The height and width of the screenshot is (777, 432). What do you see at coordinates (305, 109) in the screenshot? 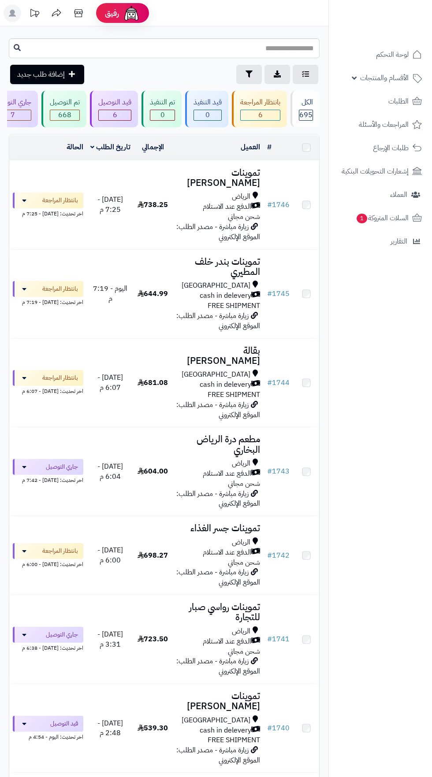
I see `a: الكل695` at bounding box center [305, 109].